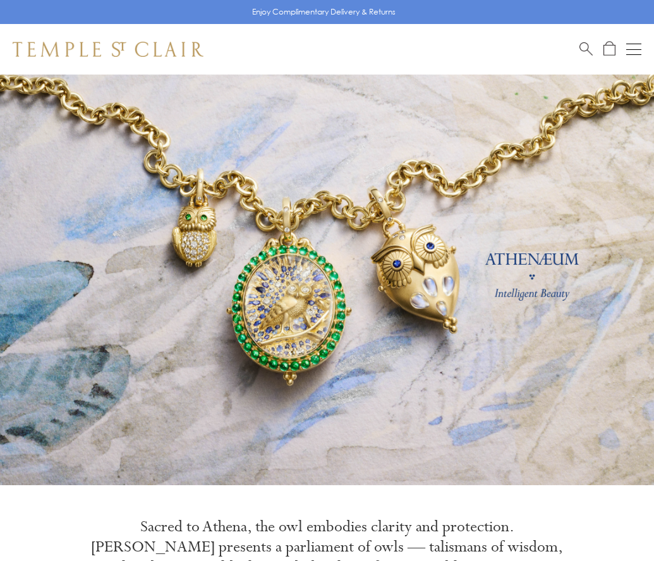 This screenshot has height=561, width=654. Describe the element at coordinates (108, 49) in the screenshot. I see `img: Temple St. Clair` at that location.